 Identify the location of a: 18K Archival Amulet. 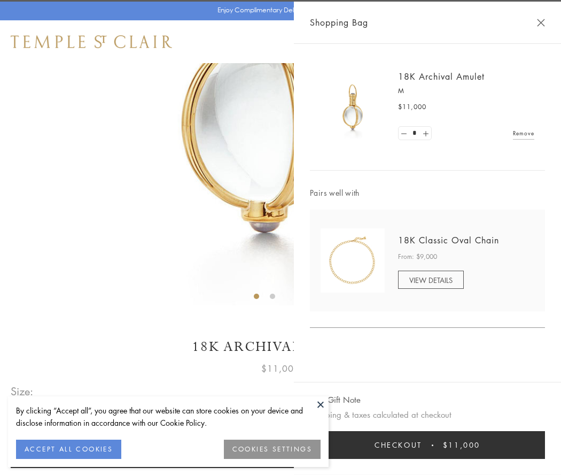
(441, 76).